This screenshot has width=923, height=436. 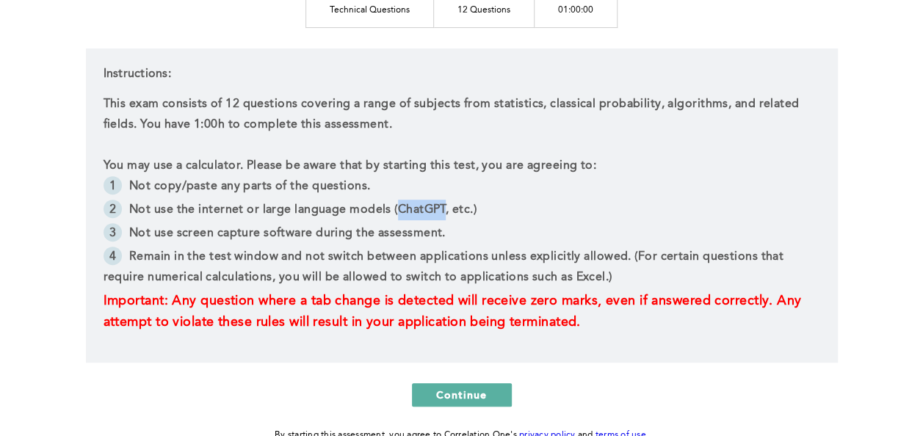 What do you see at coordinates (455, 311) in the screenshot?
I see `span: Important: Any question where a tab change is detected will receive zero marks, even if answered ...` at bounding box center [455, 311].